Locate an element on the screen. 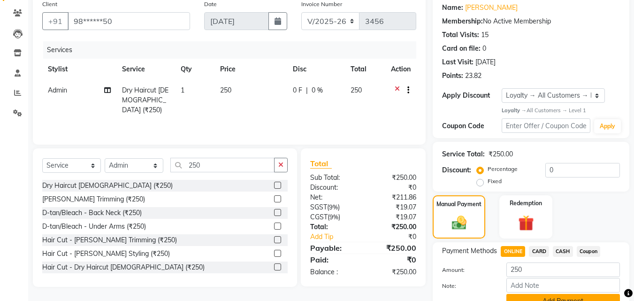 The width and height of the screenshot is (634, 301). a: Add Tip is located at coordinates (338, 236).